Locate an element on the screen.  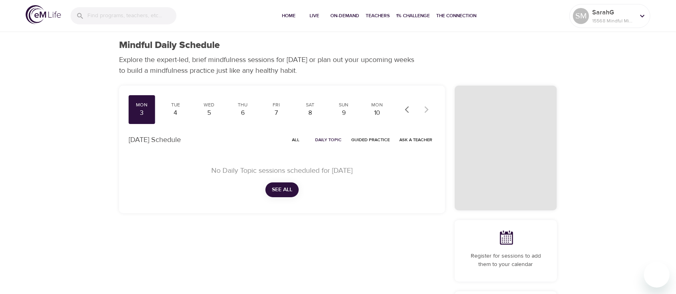
button: Ask a Teacher is located at coordinates (415, 140).